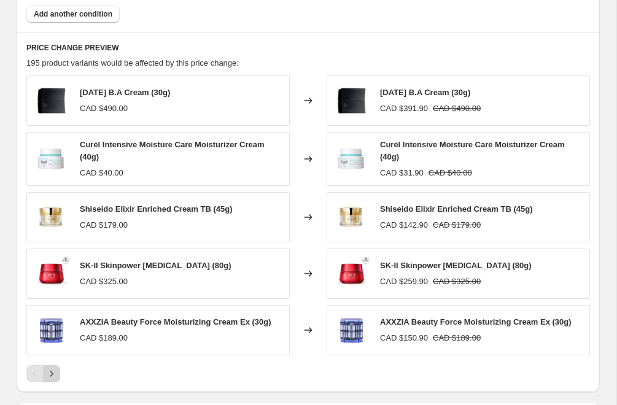 The width and height of the screenshot is (617, 405). Describe the element at coordinates (456, 338) in the screenshot. I see `strike: CAD $189.00` at that location.